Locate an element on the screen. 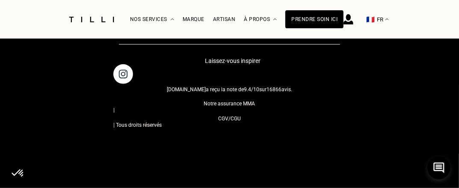 Image resolution: width=459 pixels, height=188 pixels. span: 9.4 is located at coordinates (247, 89).